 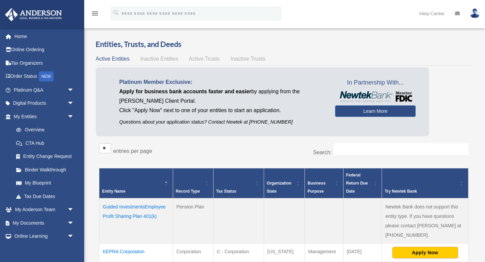 What do you see at coordinates (112, 59) in the screenshot?
I see `span: Active Entities` at bounding box center [112, 59].